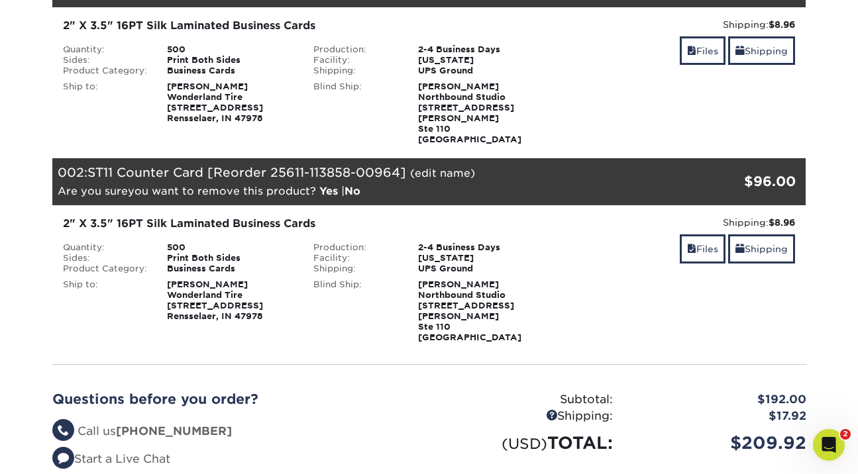 The image size is (858, 474). What do you see at coordinates (720, 443) in the screenshot?
I see `div: $209.92` at bounding box center [720, 443].